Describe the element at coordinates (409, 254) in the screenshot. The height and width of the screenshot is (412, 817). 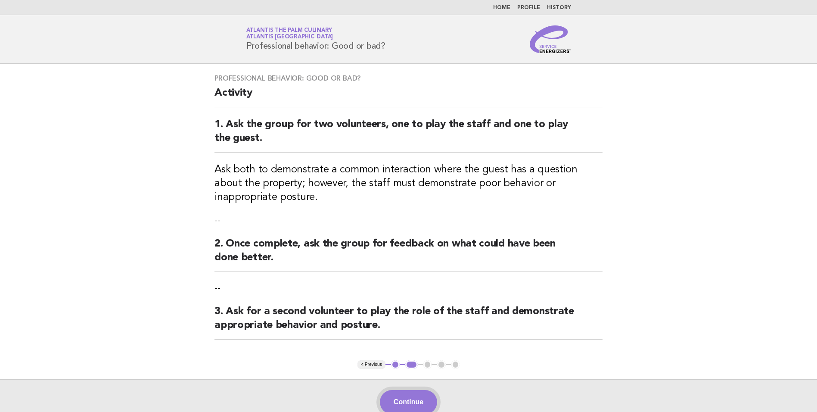
I see `h2: 2. Once complete, ask the group for feedback on what could have been done better.` at that location.